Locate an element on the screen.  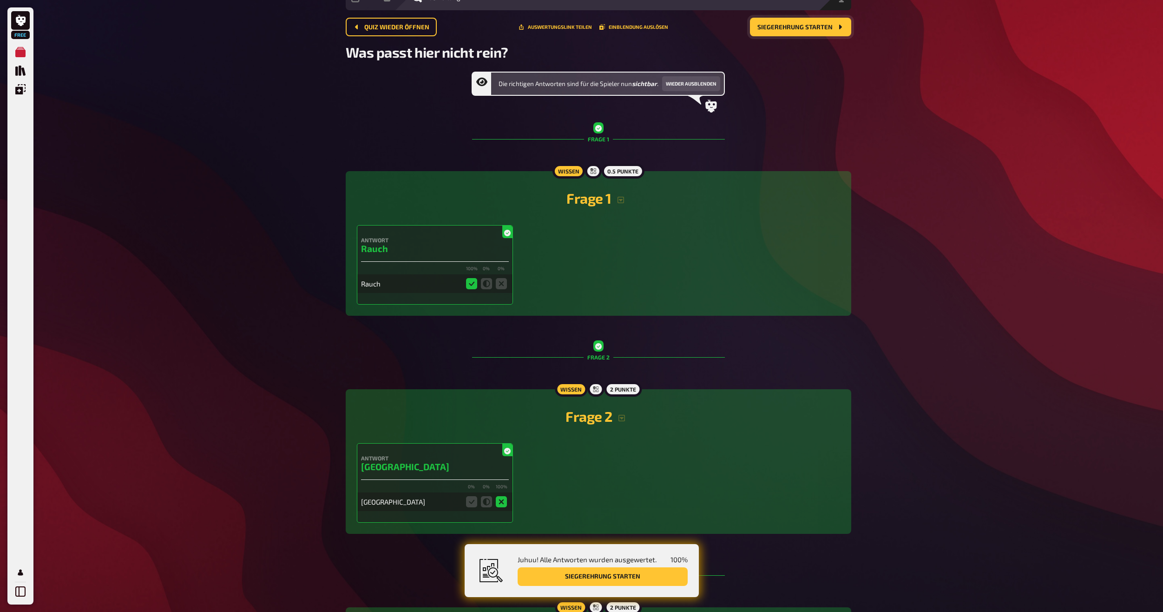
span: Was passt hier nicht rein? is located at coordinates (427, 52).